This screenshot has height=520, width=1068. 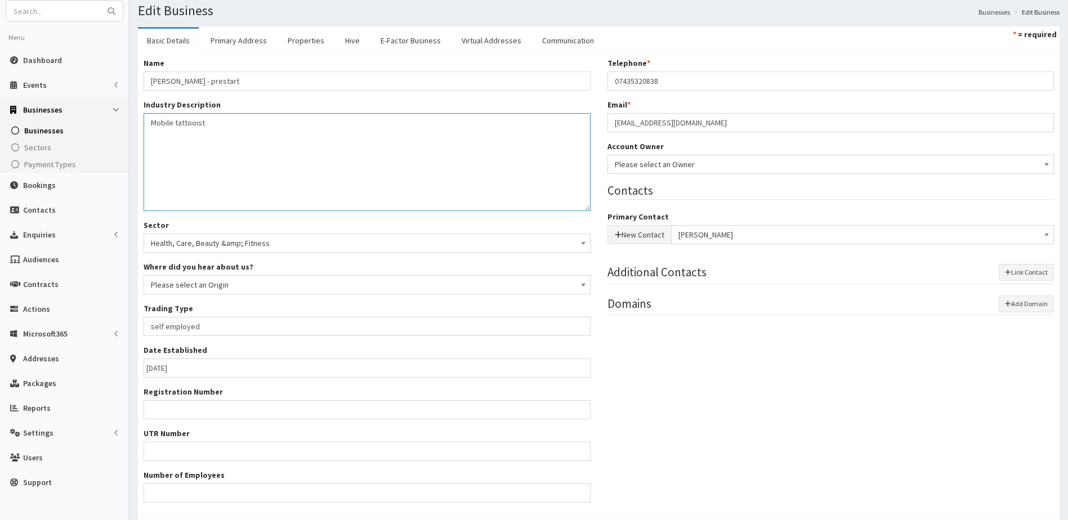 What do you see at coordinates (598, 11) in the screenshot?
I see `h1: Edit Business` at bounding box center [598, 11].